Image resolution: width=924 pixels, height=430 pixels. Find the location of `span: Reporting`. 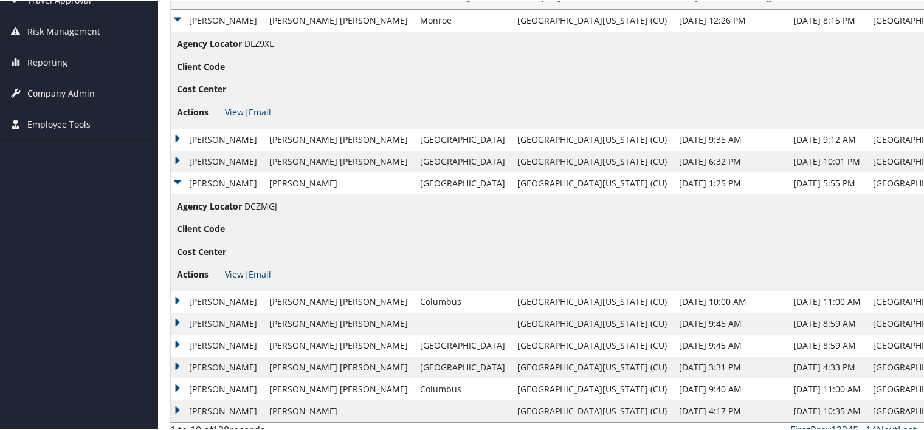

span: Reporting is located at coordinates (47, 61).